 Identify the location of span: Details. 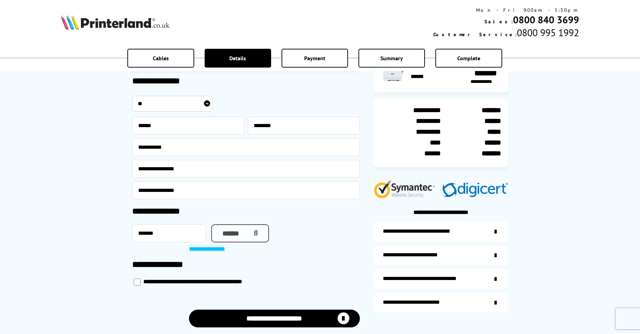
(238, 58).